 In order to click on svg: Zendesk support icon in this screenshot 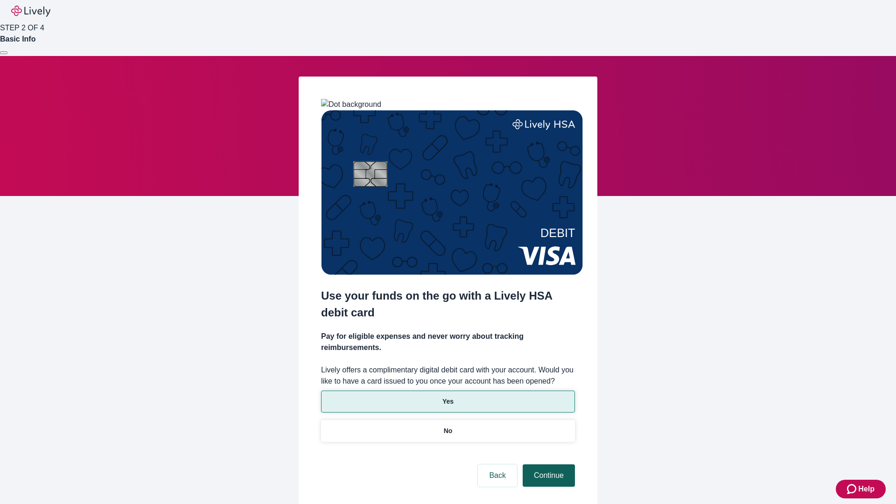, I will do `click(853, 489)`.